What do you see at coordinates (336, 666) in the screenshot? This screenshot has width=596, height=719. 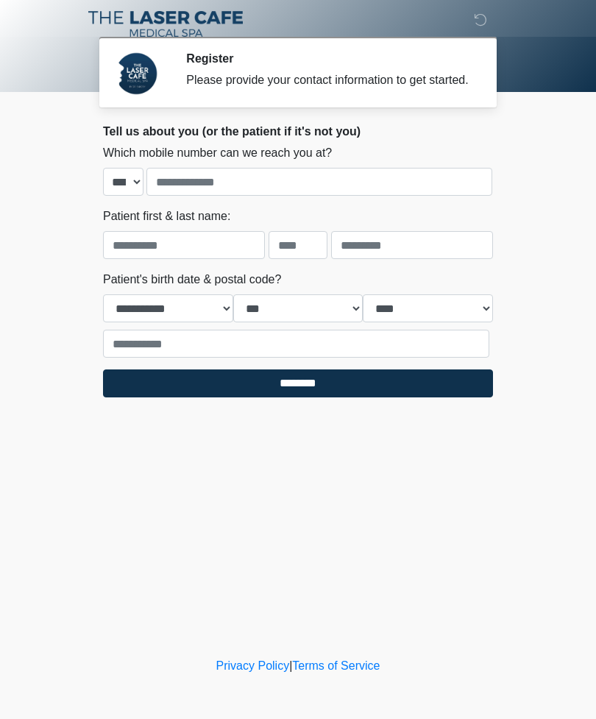 I see `a: Terms of Service` at bounding box center [336, 666].